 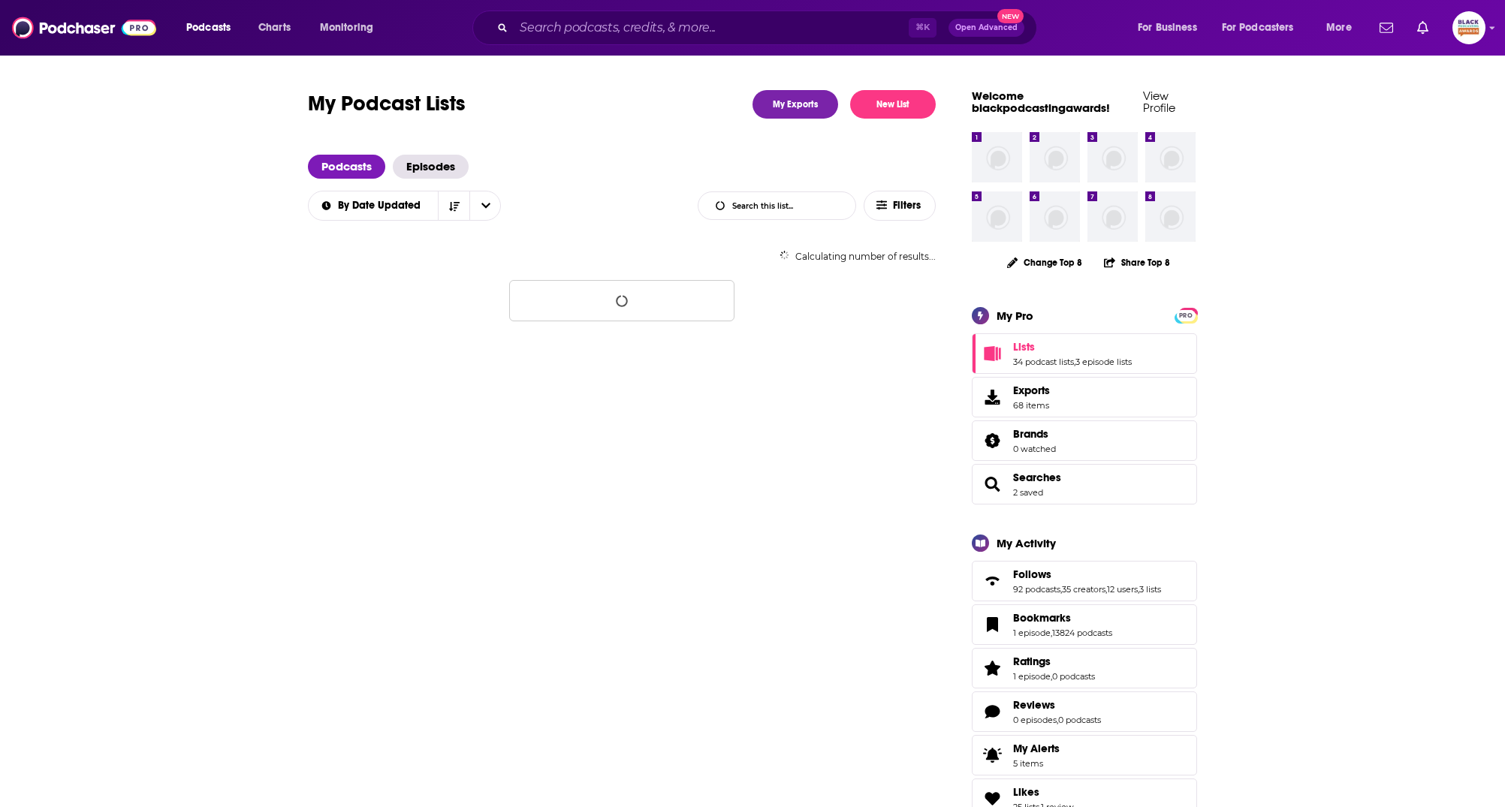 What do you see at coordinates (1185, 314) in the screenshot?
I see `a: PRO` at bounding box center [1185, 314].